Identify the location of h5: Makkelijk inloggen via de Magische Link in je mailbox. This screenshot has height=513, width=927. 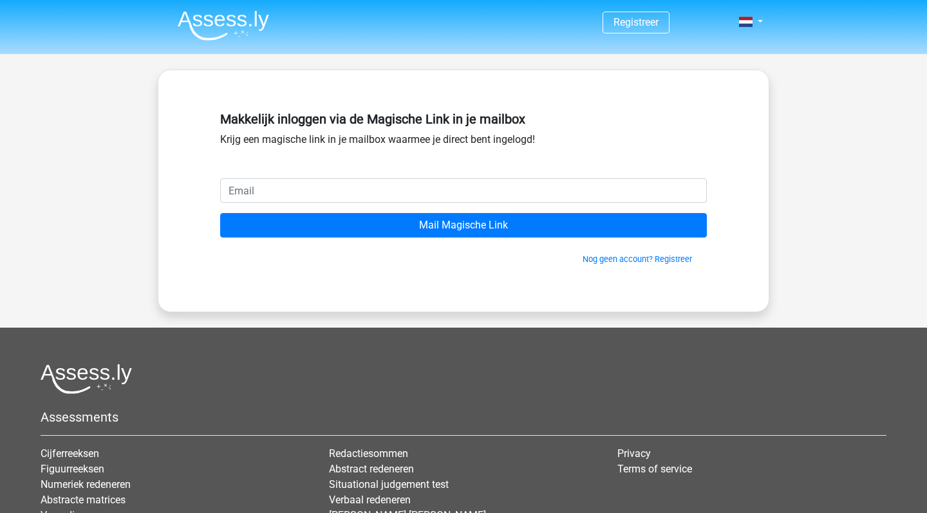
(464, 119).